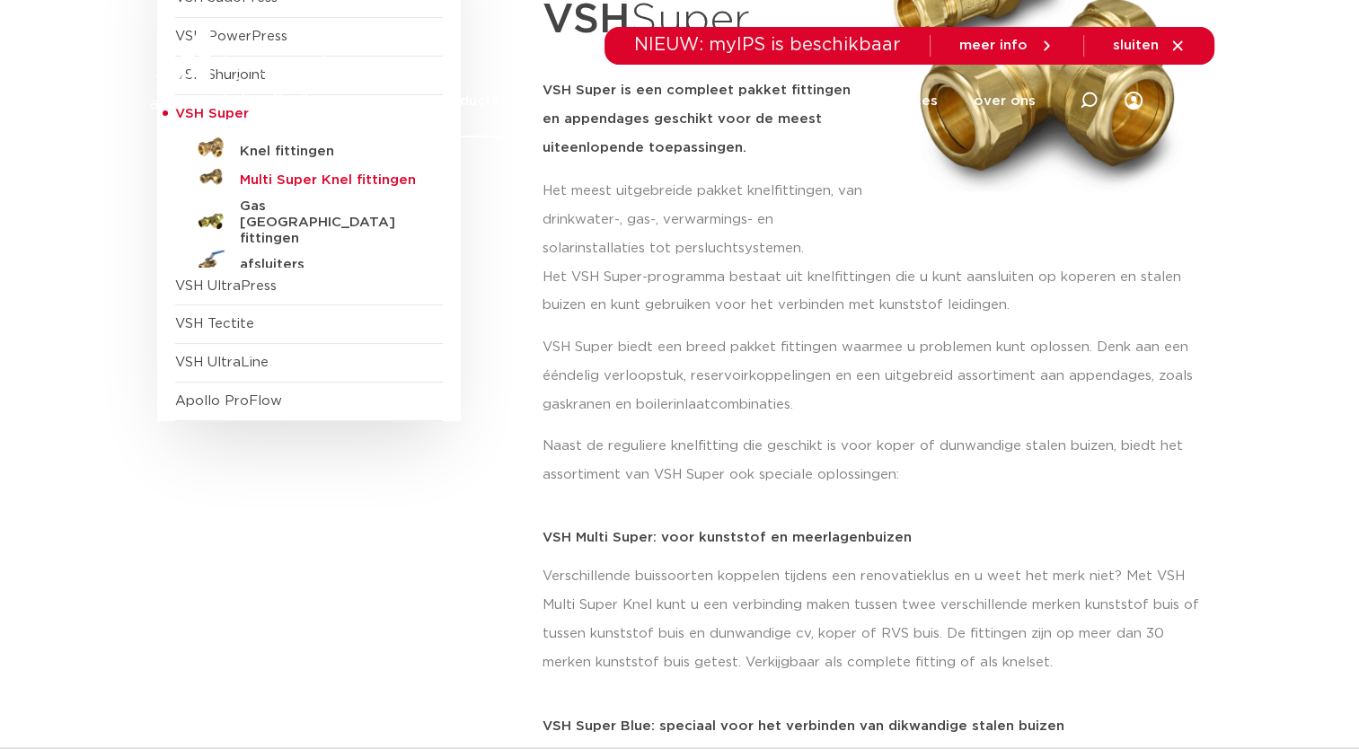  Describe the element at coordinates (1133, 101) in the screenshot. I see `div: my IPS` at that location.